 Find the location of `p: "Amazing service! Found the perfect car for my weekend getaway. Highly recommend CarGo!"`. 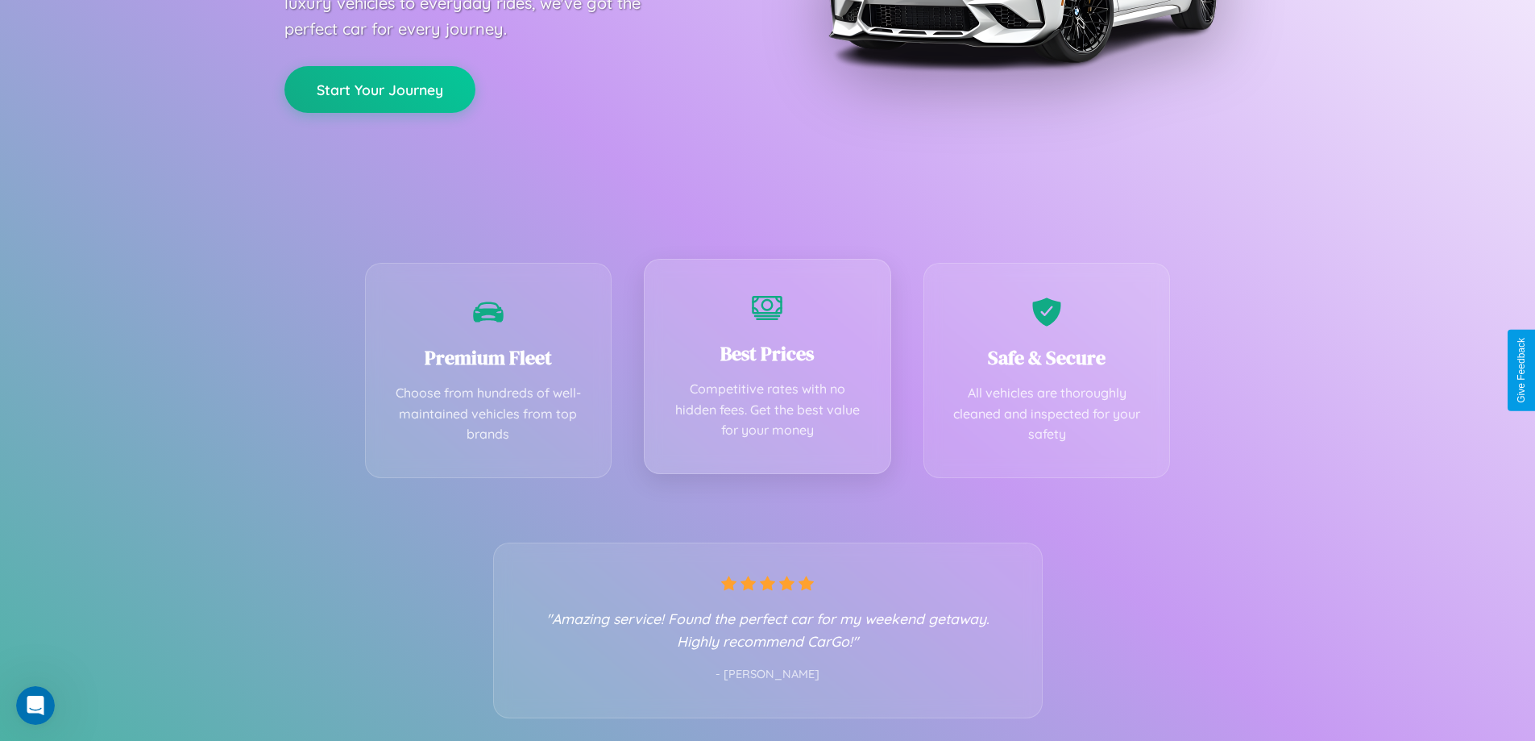

p: "Amazing service! Found the perfect car for my weekend getaway. Highly recommend CarGo!" is located at coordinates (768, 629).